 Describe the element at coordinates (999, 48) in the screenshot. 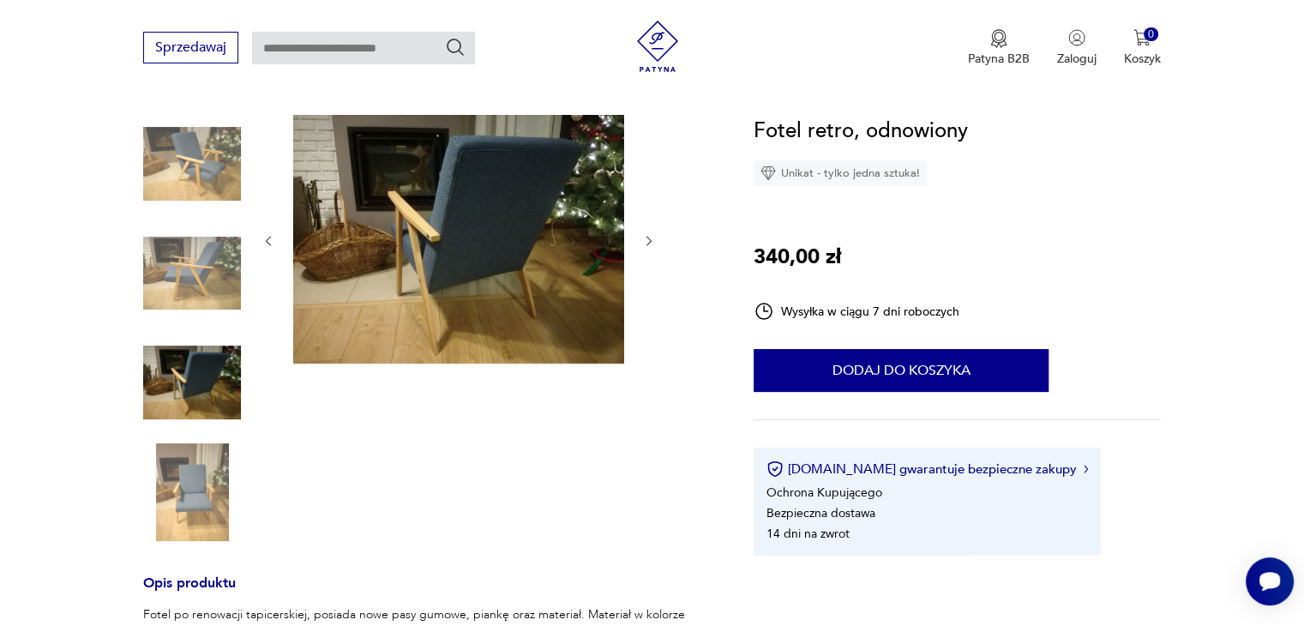

I see `button: Patyna B2B` at that location.